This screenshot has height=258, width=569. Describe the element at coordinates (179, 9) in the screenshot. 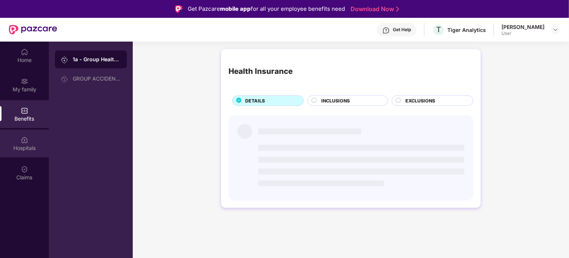

I see `img: Logo` at that location.